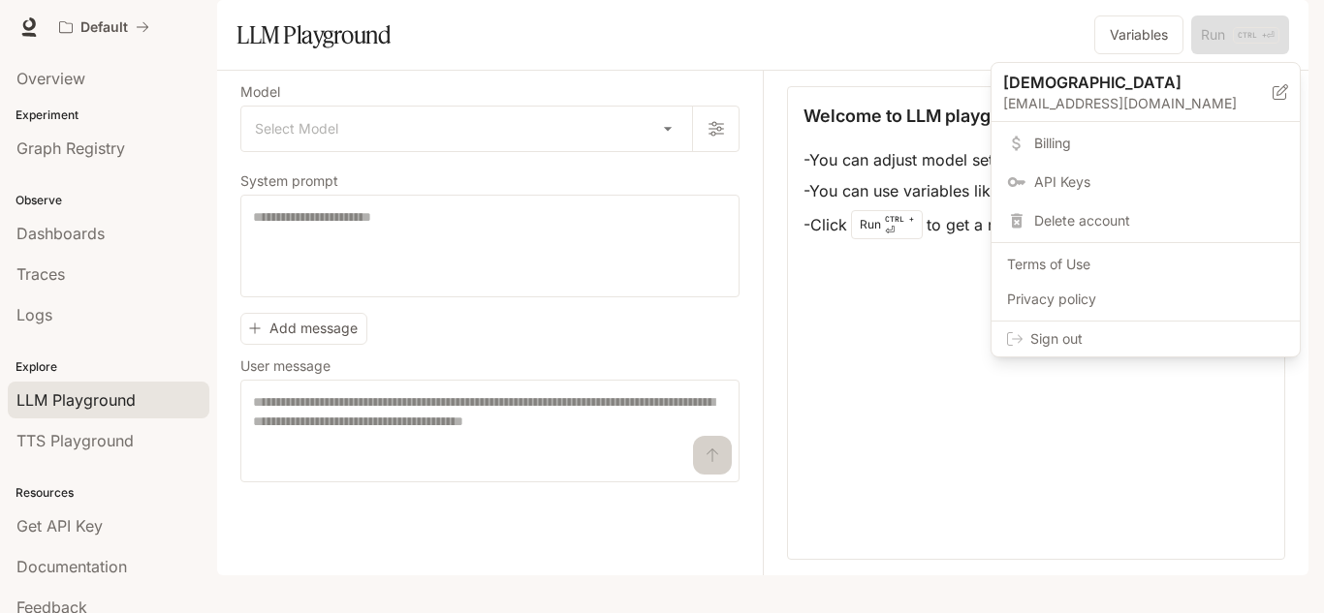 This screenshot has height=613, width=1324. What do you see at coordinates (1145, 143) in the screenshot?
I see `a: Billing` at bounding box center [1145, 143].